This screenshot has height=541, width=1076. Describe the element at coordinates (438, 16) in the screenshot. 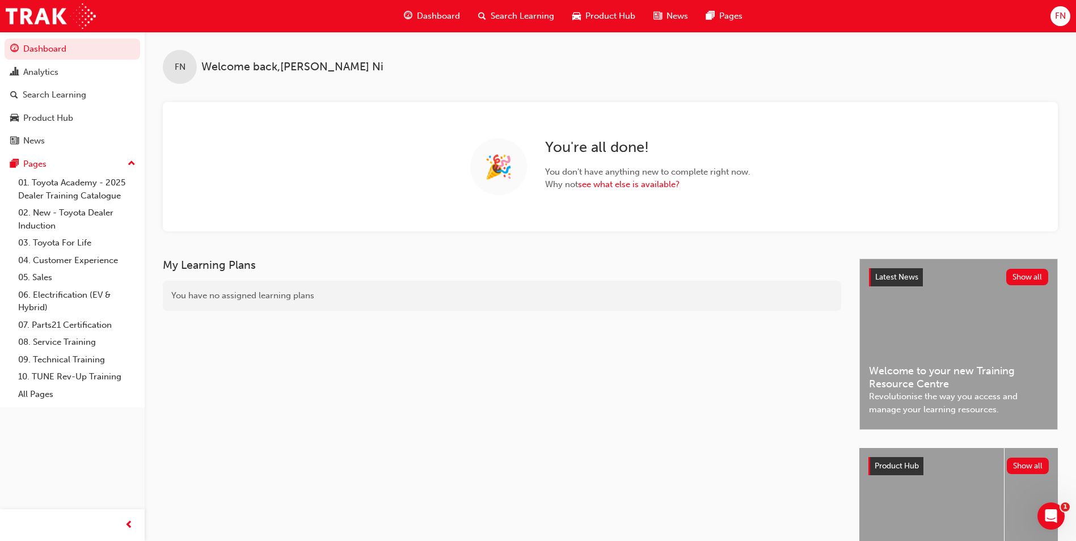

I see `span: Dashboard` at that location.